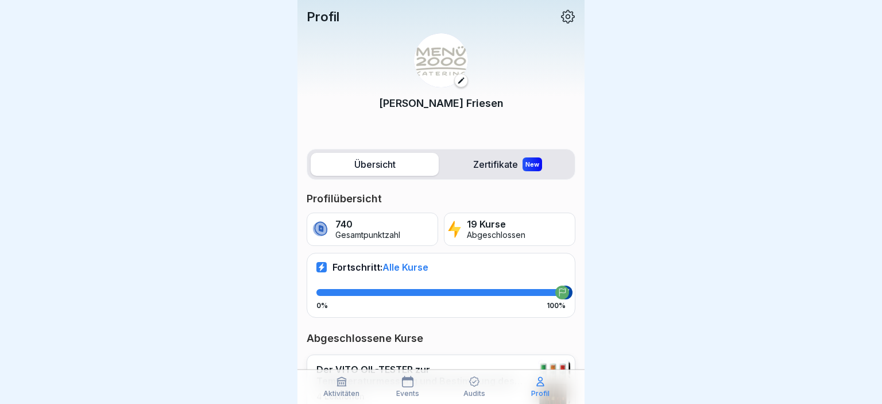 Image resolution: width=882 pixels, height=404 pixels. I want to click on img: lightning.svg, so click(454, 229).